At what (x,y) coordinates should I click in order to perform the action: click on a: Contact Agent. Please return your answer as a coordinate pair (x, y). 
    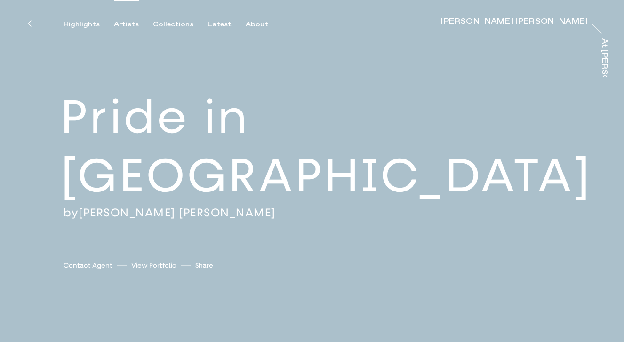
    Looking at the image, I should click on (88, 266).